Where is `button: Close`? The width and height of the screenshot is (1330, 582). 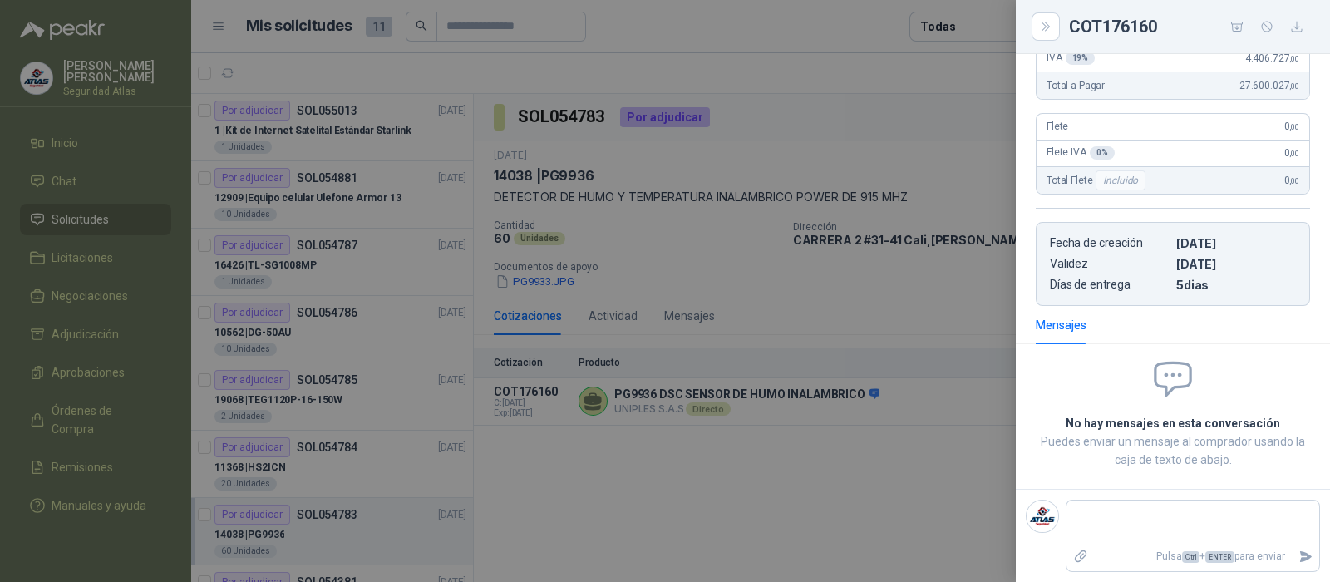 button: Close is located at coordinates (1046, 27).